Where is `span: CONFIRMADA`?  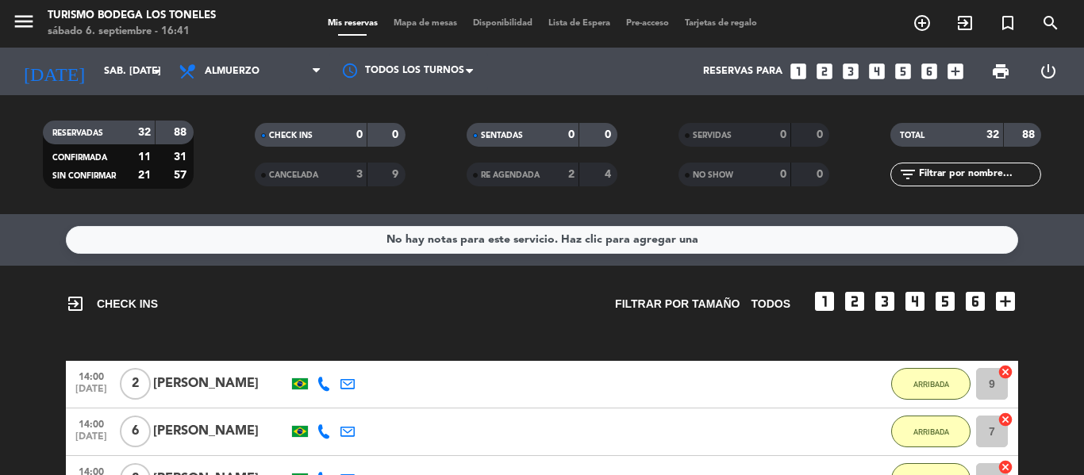 span: CONFIRMADA is located at coordinates (79, 158).